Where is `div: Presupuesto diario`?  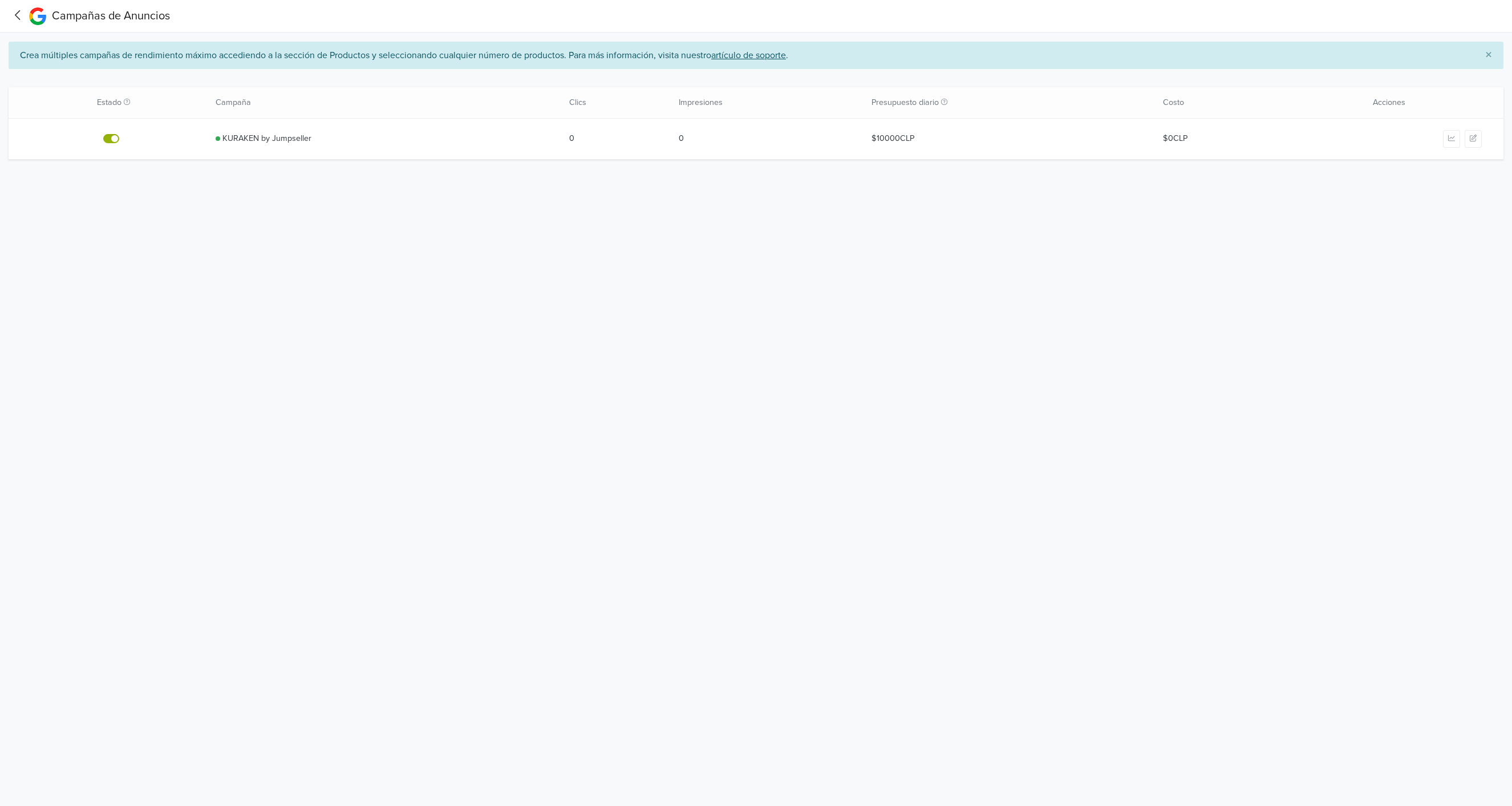
div: Presupuesto diario is located at coordinates (1008, 103).